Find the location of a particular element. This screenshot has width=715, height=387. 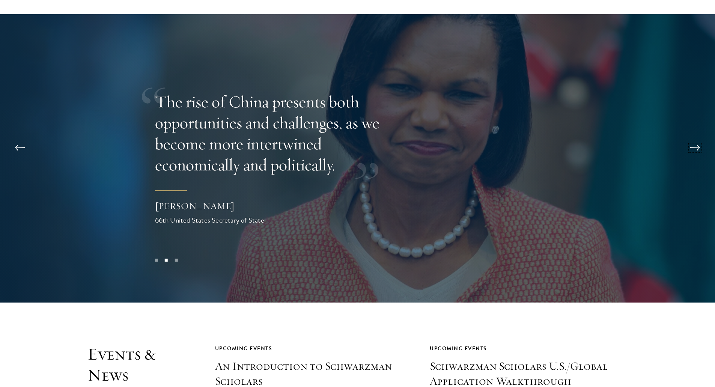

p: The rise of China presents both opportunities and challenges, as we become more intertwined econo... is located at coordinates (277, 133).